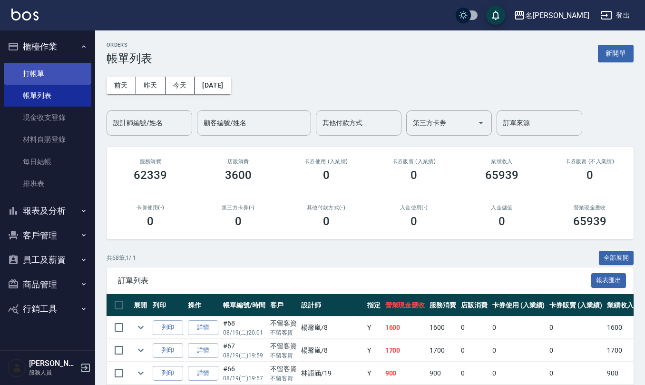 Image resolution: width=645 pixels, height=385 pixels. Describe the element at coordinates (48, 96) in the screenshot. I see `a: 帳單列表` at that location.